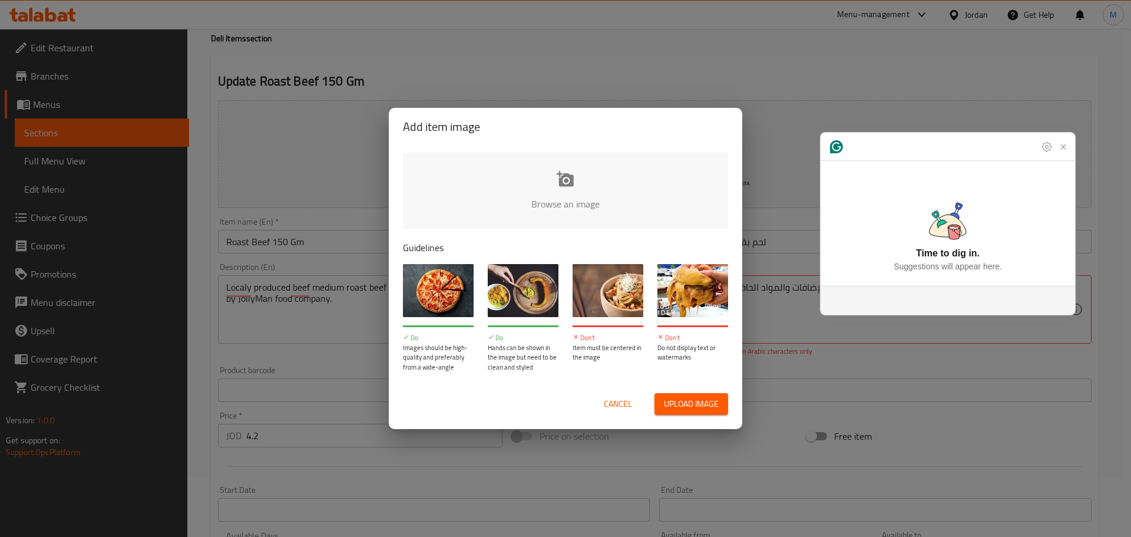  Describe the element at coordinates (618, 404) in the screenshot. I see `span: Cancel` at that location.